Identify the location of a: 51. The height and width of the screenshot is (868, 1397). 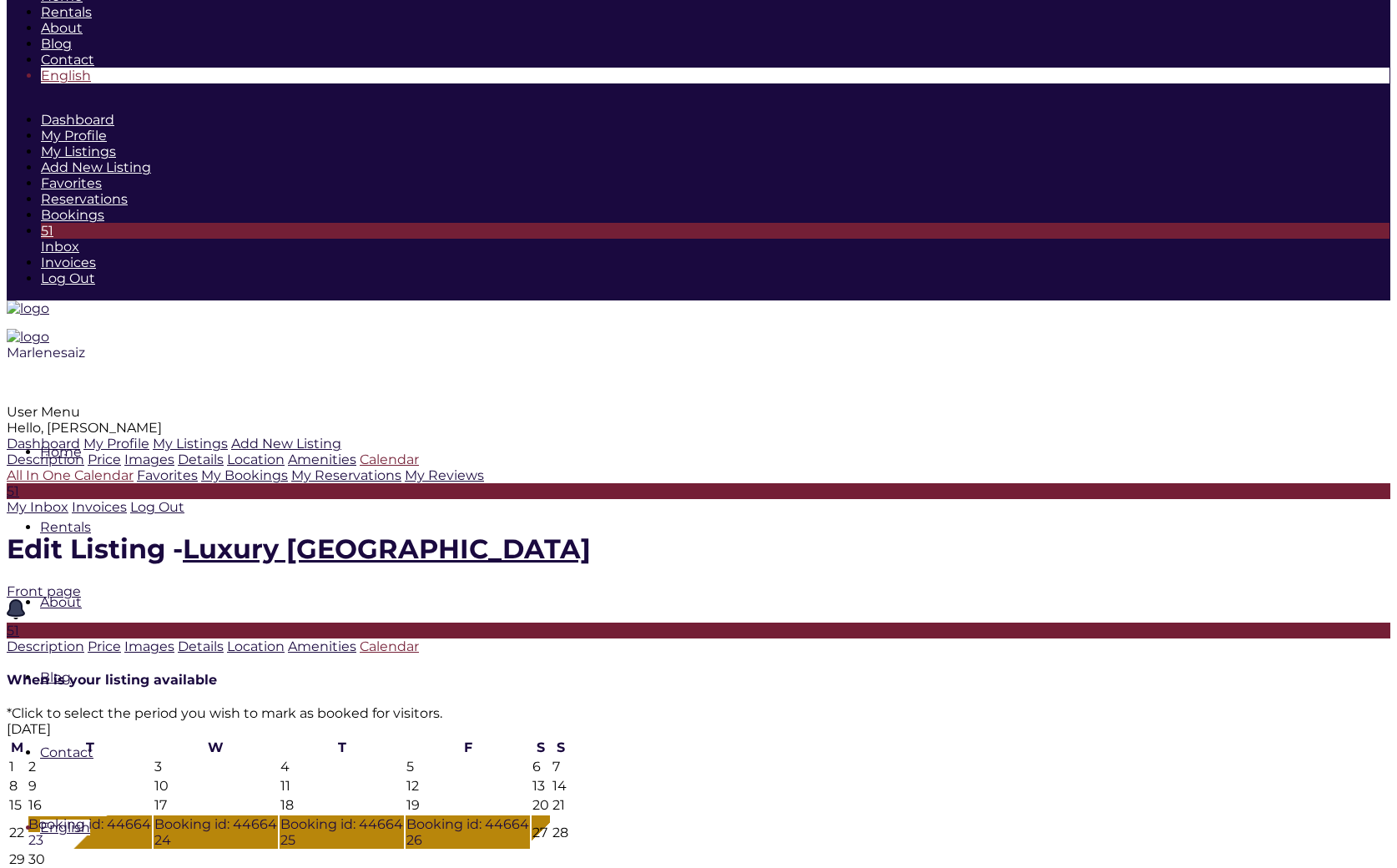
(699, 623).